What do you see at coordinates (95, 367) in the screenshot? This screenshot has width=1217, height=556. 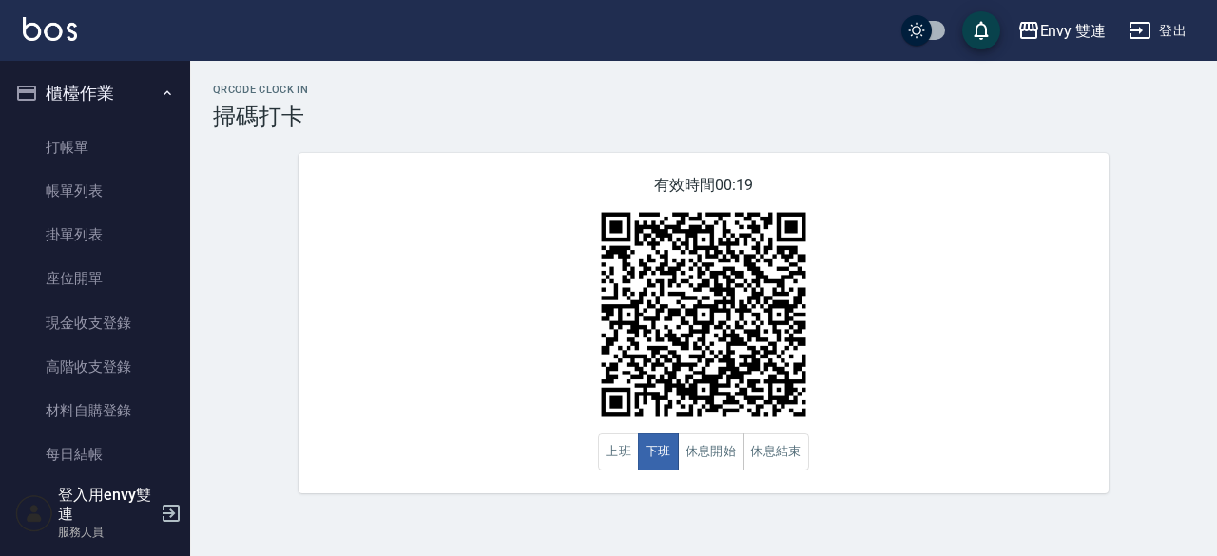 I see `a: 高階收支登錄` at bounding box center [95, 367].